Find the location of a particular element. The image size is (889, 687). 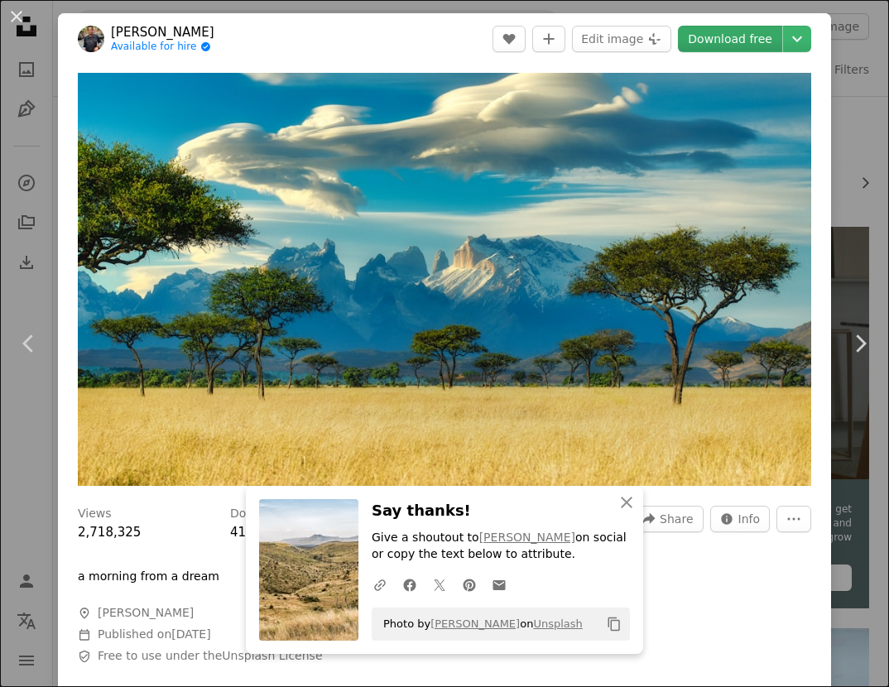

button: Edit image is located at coordinates (622, 39).